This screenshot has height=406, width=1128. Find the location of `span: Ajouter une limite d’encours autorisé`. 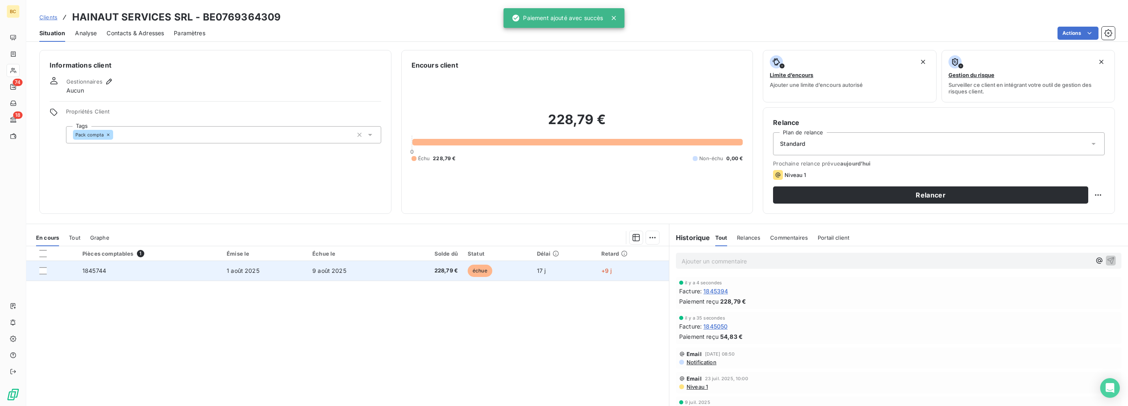

span: Ajouter une limite d’encours autorisé is located at coordinates (816, 85).